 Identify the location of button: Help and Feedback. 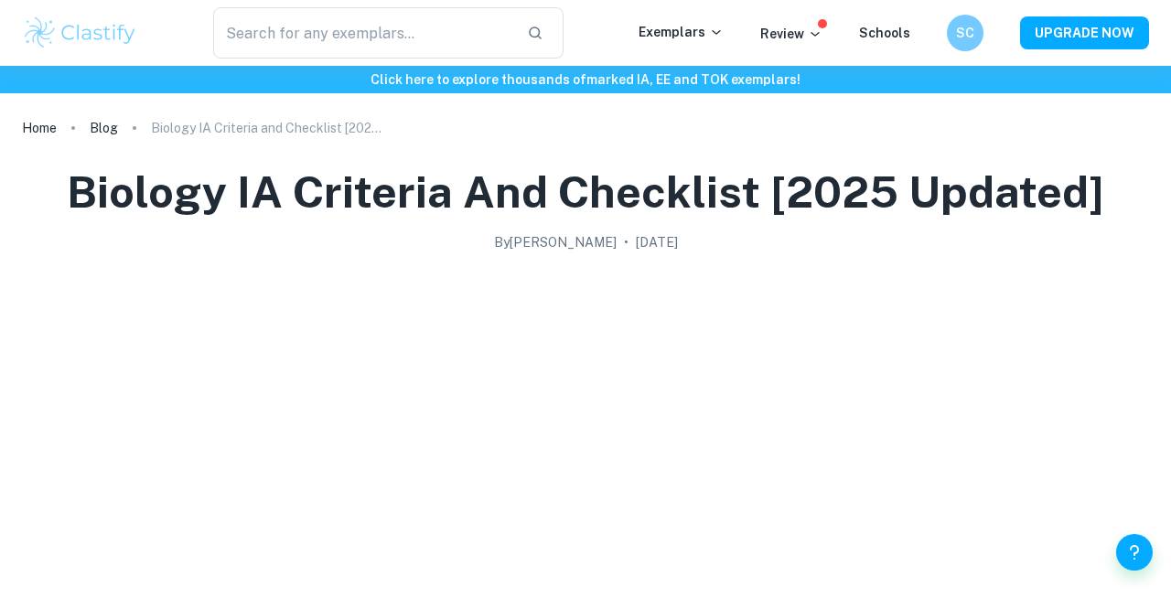
(1134, 552).